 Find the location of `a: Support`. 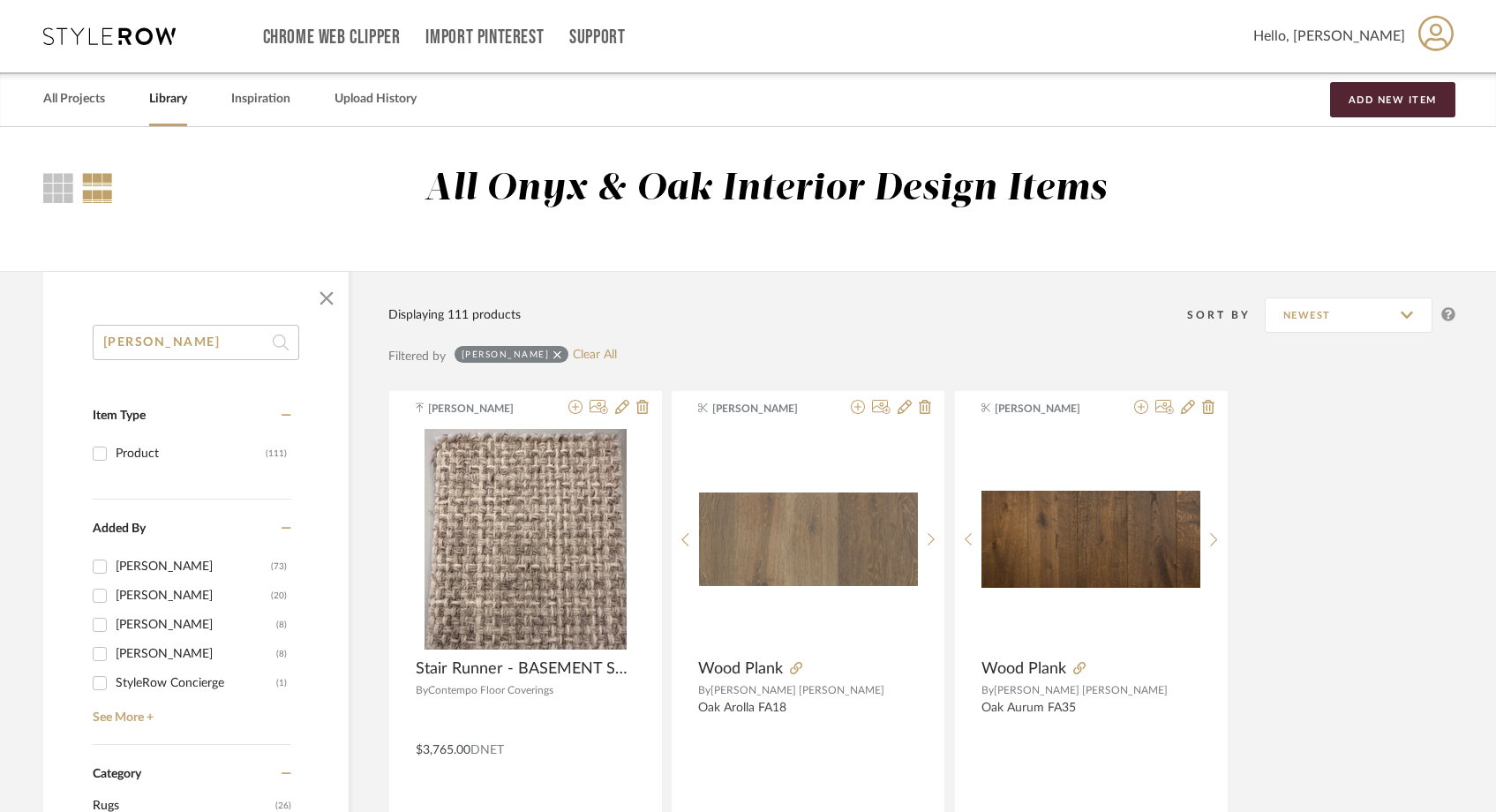

a: Support is located at coordinates (597, 37).